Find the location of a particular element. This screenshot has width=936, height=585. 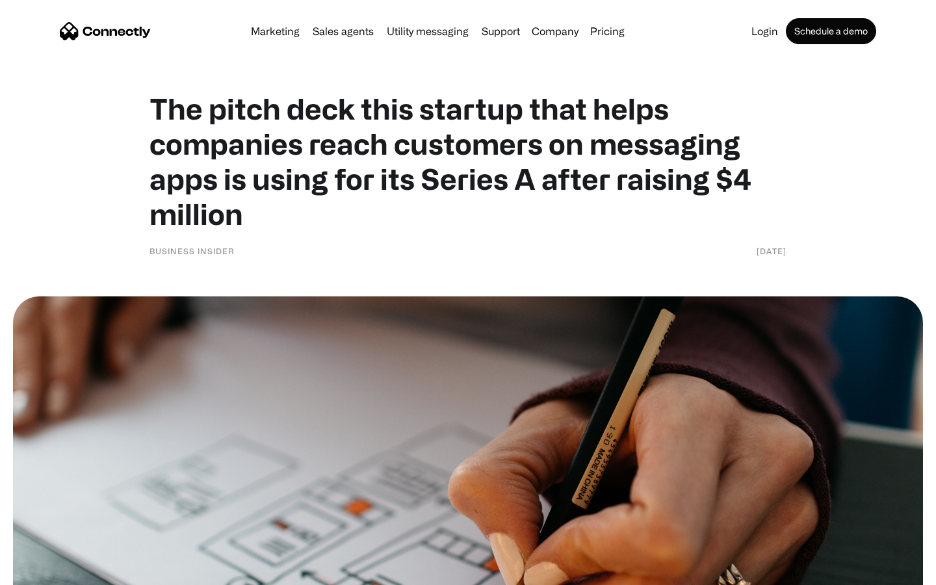

div: Business Insider is located at coordinates (192, 251).